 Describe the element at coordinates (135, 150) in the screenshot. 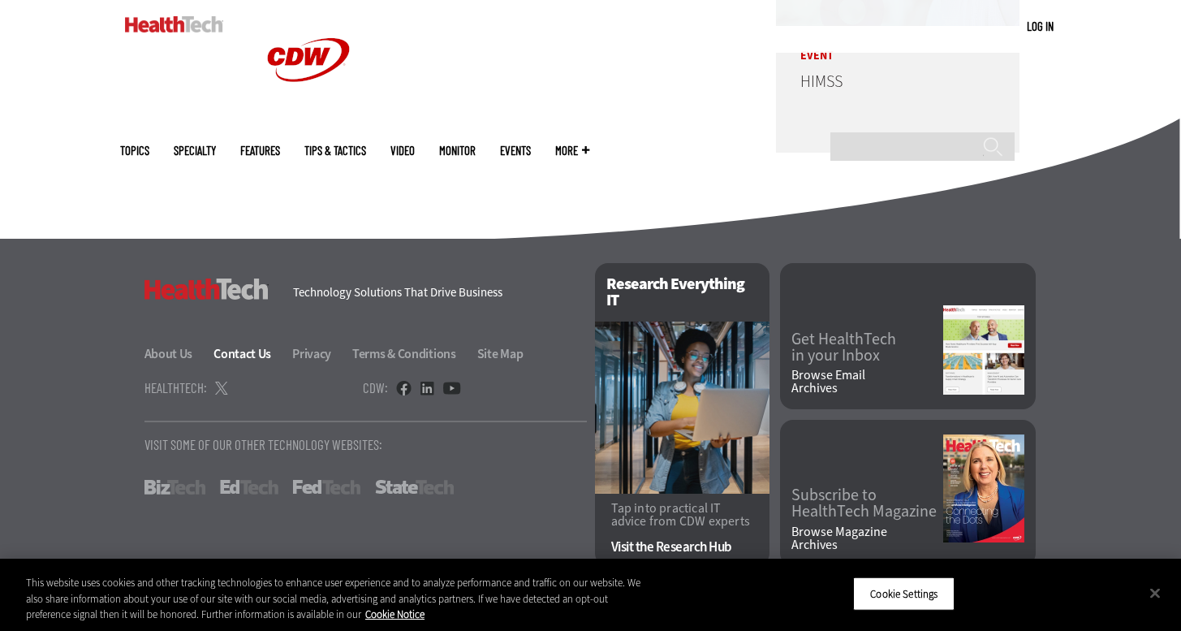

I see `span: Topics` at that location.